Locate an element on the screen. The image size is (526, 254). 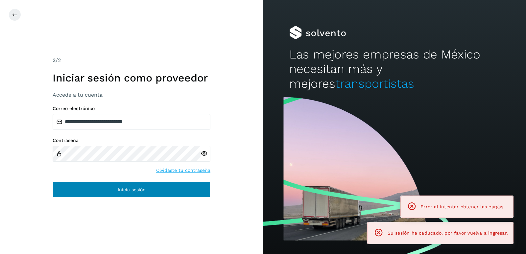
span: Error al intentar obtener las cargas is located at coordinates (462, 207).